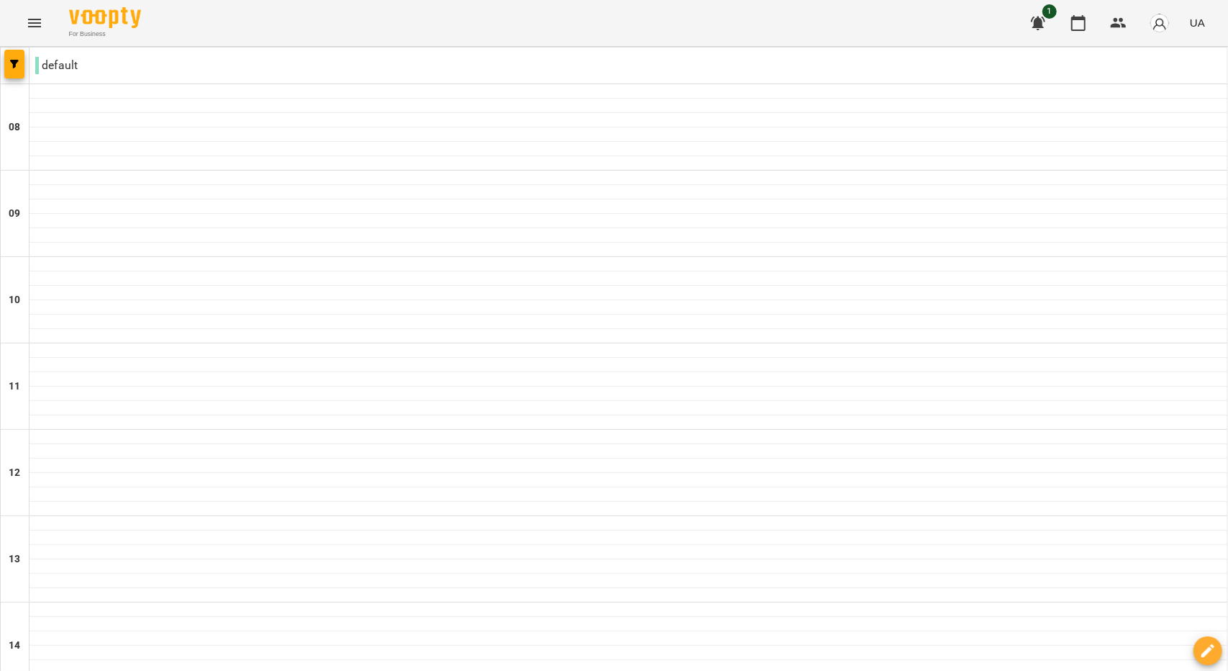 The height and width of the screenshot is (671, 1228). Describe the element at coordinates (1050, 12) in the screenshot. I see `span: 1` at that location.